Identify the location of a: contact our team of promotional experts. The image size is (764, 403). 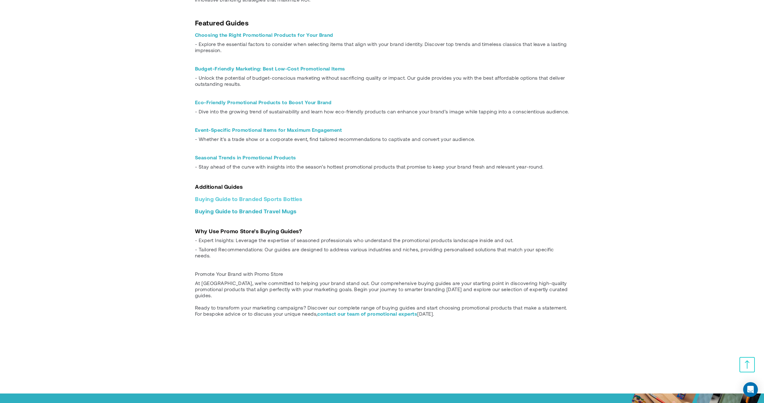
(367, 314).